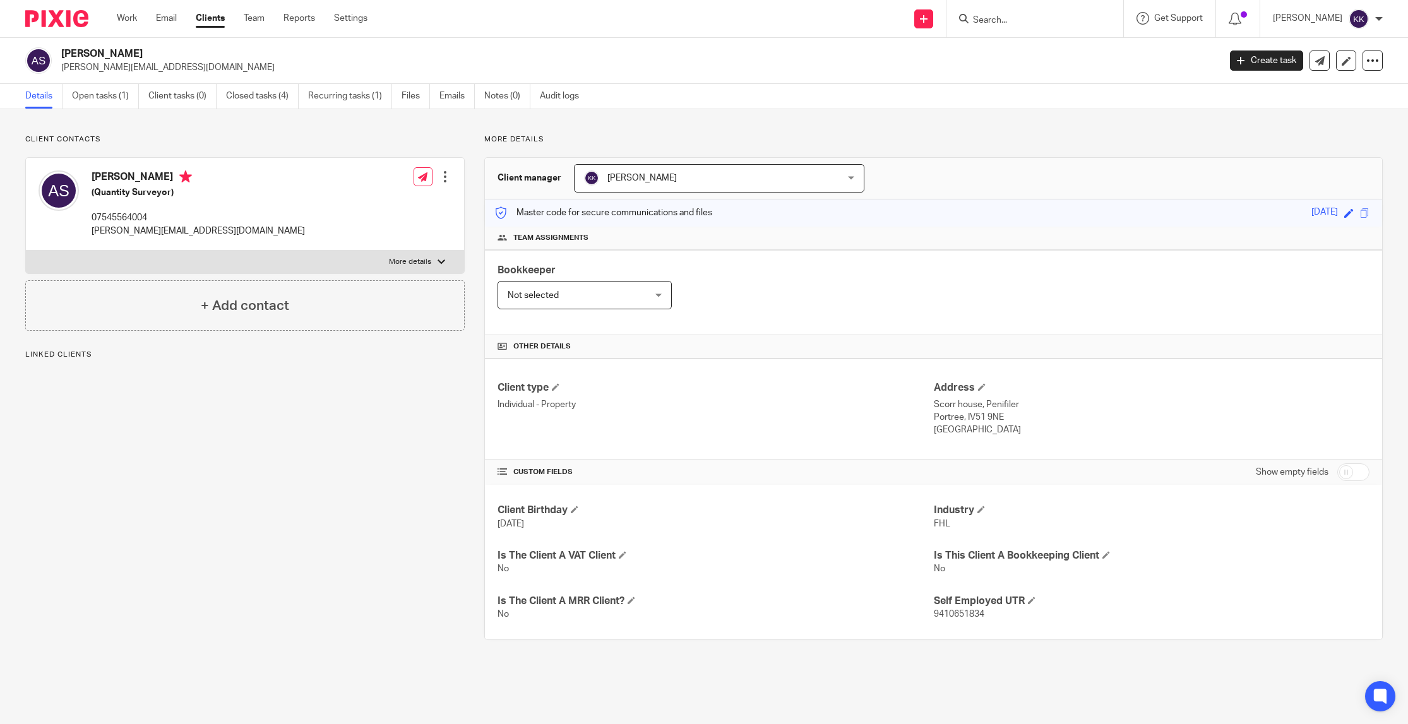 This screenshot has width=1408, height=724. What do you see at coordinates (715, 405) in the screenshot?
I see `p: Individual - Property` at bounding box center [715, 405].